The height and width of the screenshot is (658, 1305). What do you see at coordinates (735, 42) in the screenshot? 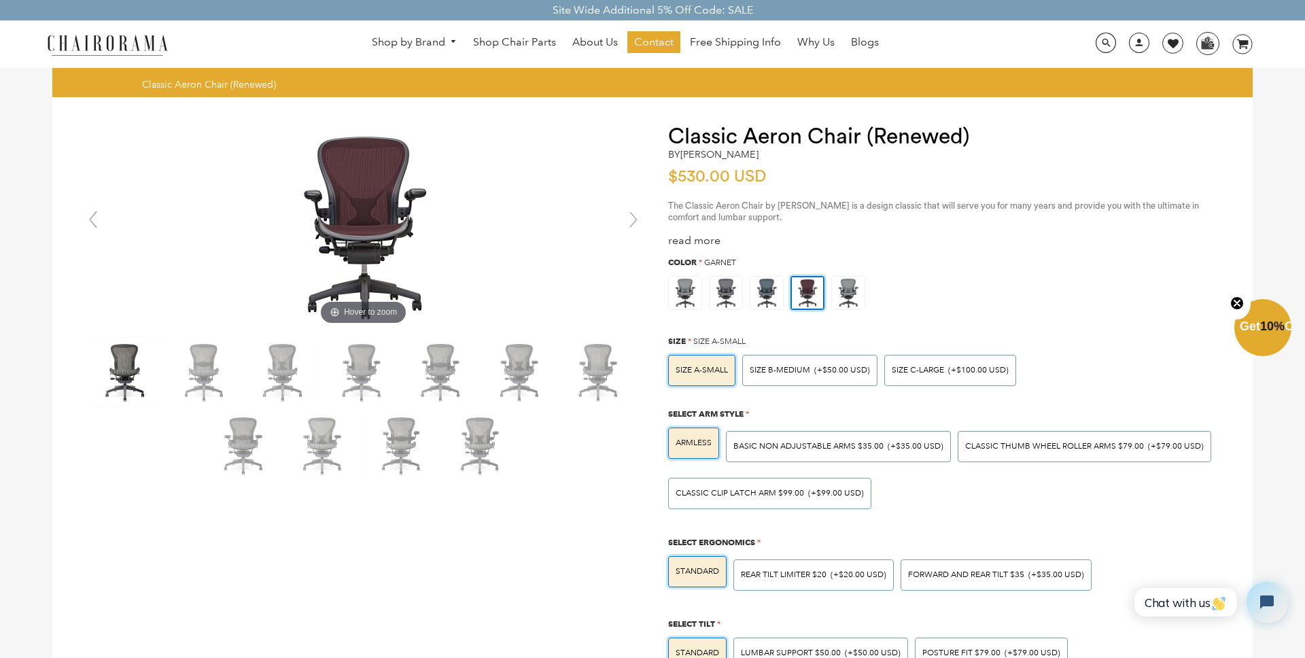
I see `a: Free Shipping Info` at bounding box center [735, 42].